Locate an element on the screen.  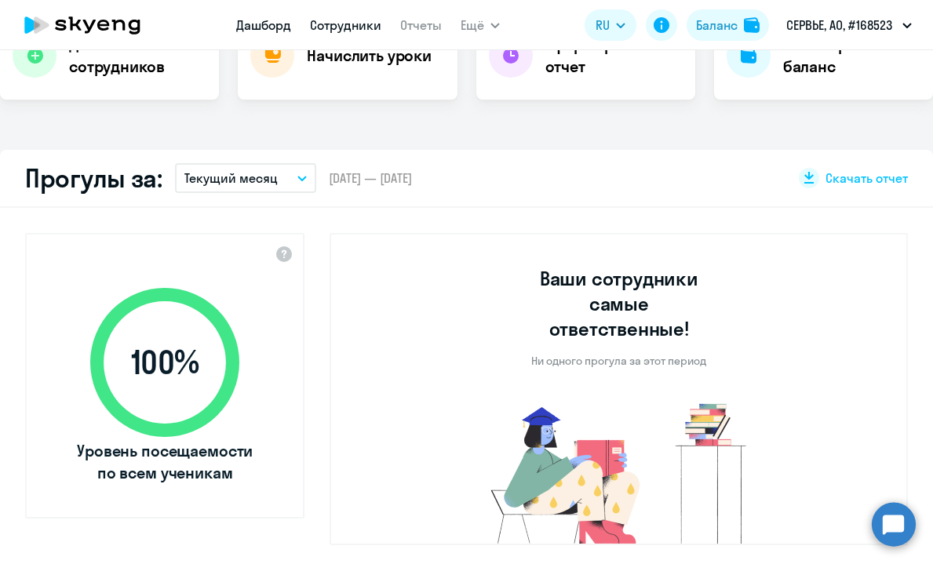
span: Ещё is located at coordinates (473, 25).